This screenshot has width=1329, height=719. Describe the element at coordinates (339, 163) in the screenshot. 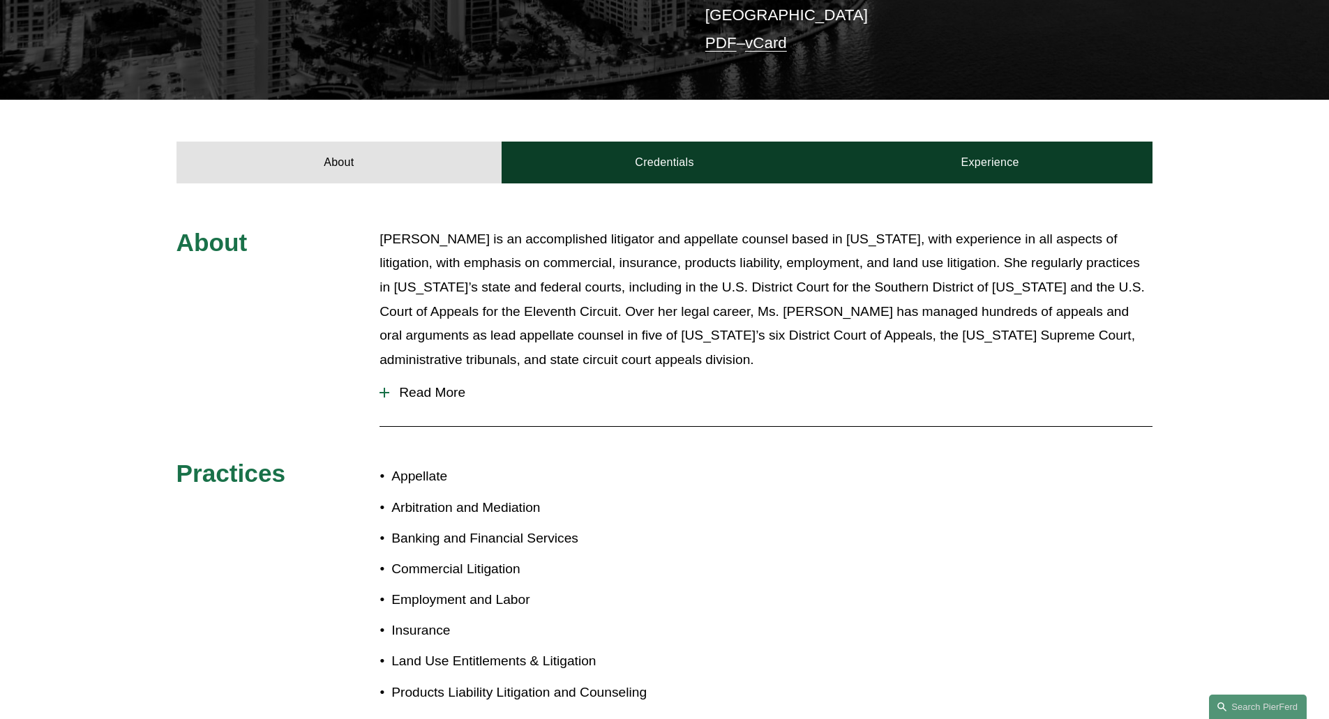

I see `a: About` at that location.